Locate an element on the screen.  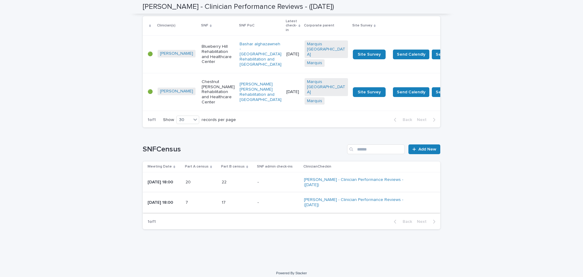
p: SNF admin check-ins is located at coordinates (275, 167).